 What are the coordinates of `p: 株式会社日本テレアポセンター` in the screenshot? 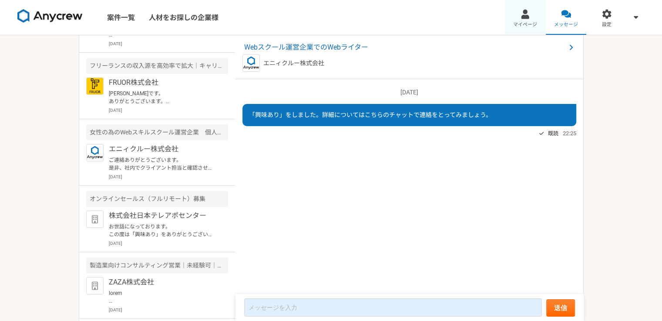 It's located at (162, 216).